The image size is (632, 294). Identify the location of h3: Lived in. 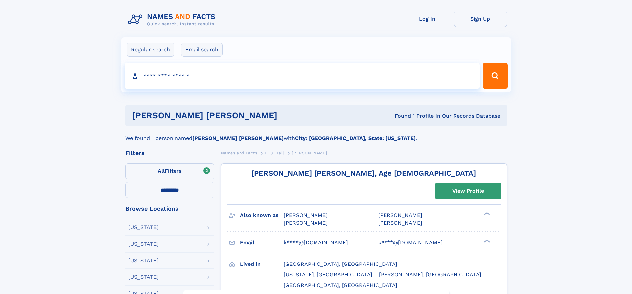
(262, 264).